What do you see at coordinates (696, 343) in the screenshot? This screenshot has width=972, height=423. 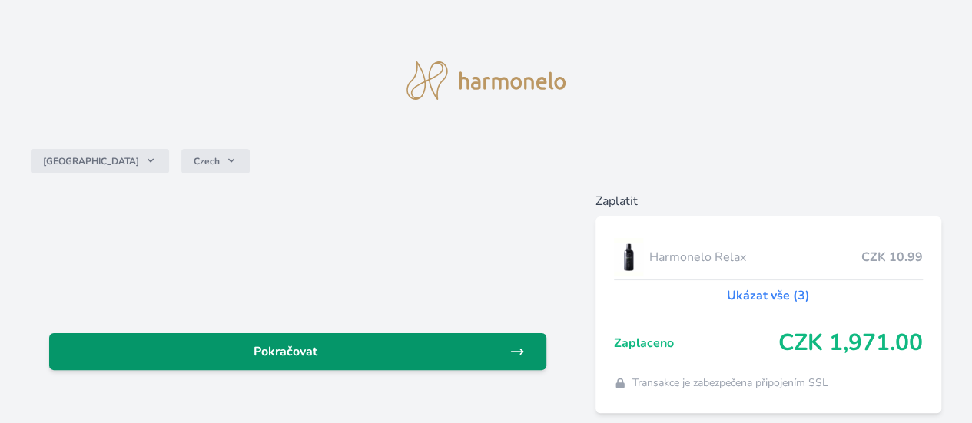 I see `span: Zaplaceno` at bounding box center [696, 343].